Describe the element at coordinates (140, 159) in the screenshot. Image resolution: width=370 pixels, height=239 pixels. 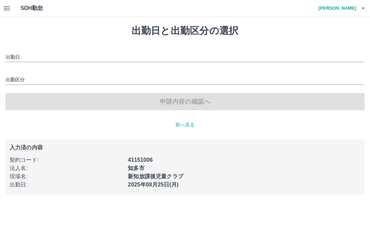
I see `b: 41151006` at that location.